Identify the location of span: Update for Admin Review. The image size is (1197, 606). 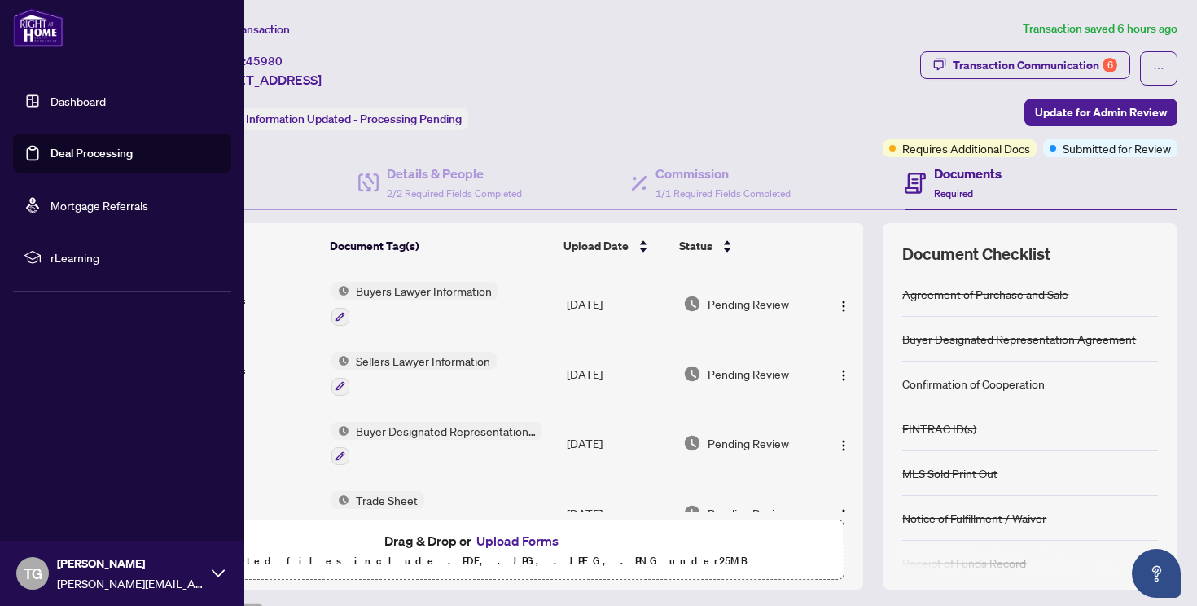
(1101, 112).